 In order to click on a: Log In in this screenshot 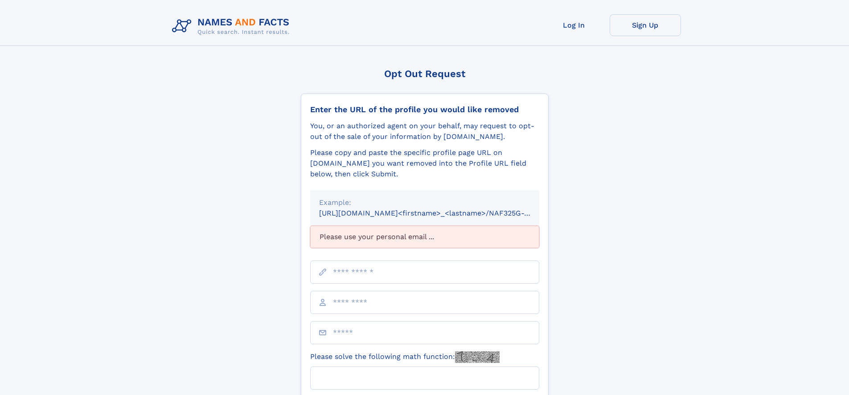, I will do `click(574, 25)`.